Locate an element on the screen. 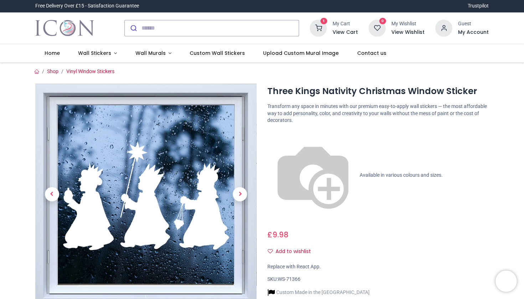 The image size is (524, 299). a: Next is located at coordinates (240, 194).